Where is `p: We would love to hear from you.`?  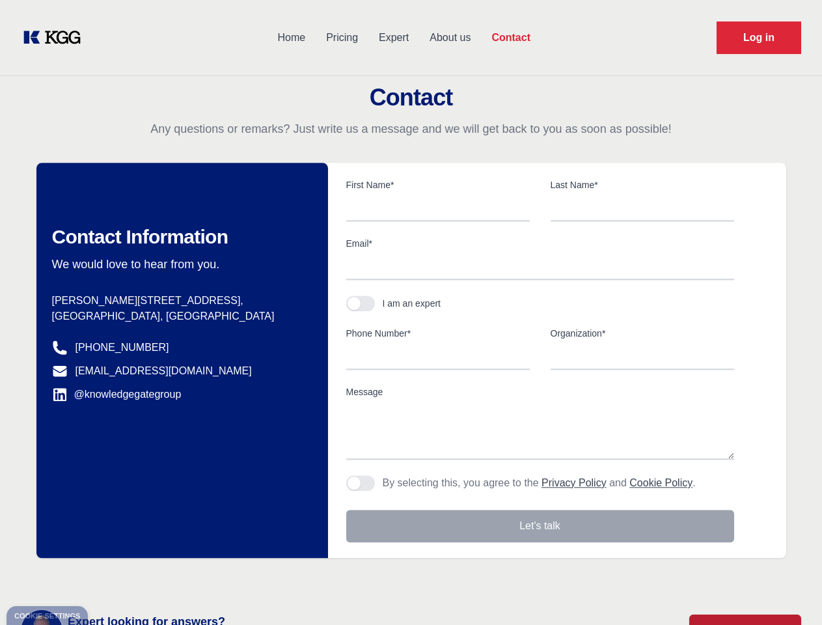
p: We would love to hear from you. is located at coordinates (180, 264).